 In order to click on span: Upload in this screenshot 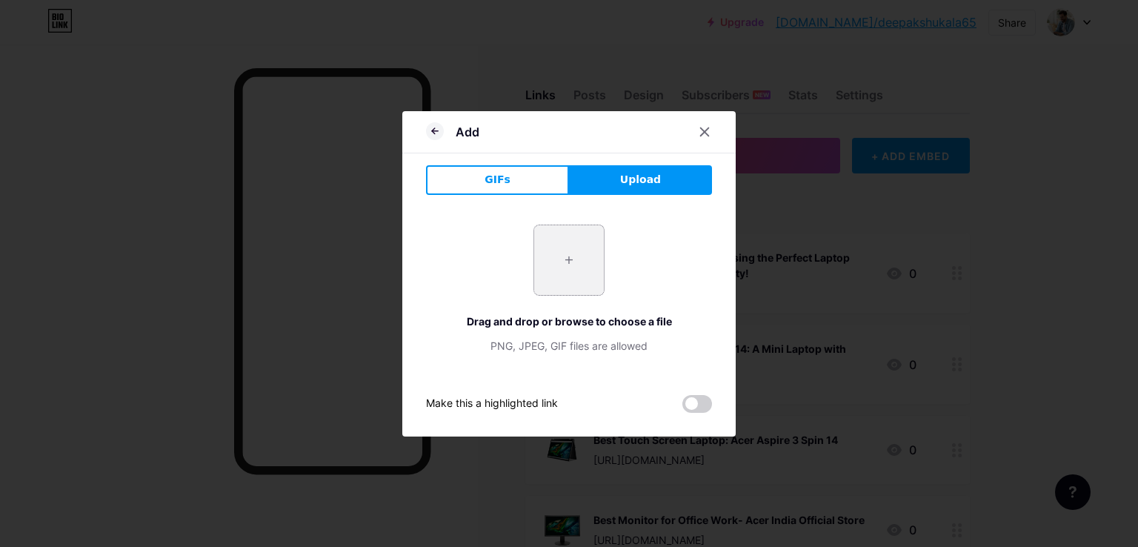, I will do `click(640, 179)`.